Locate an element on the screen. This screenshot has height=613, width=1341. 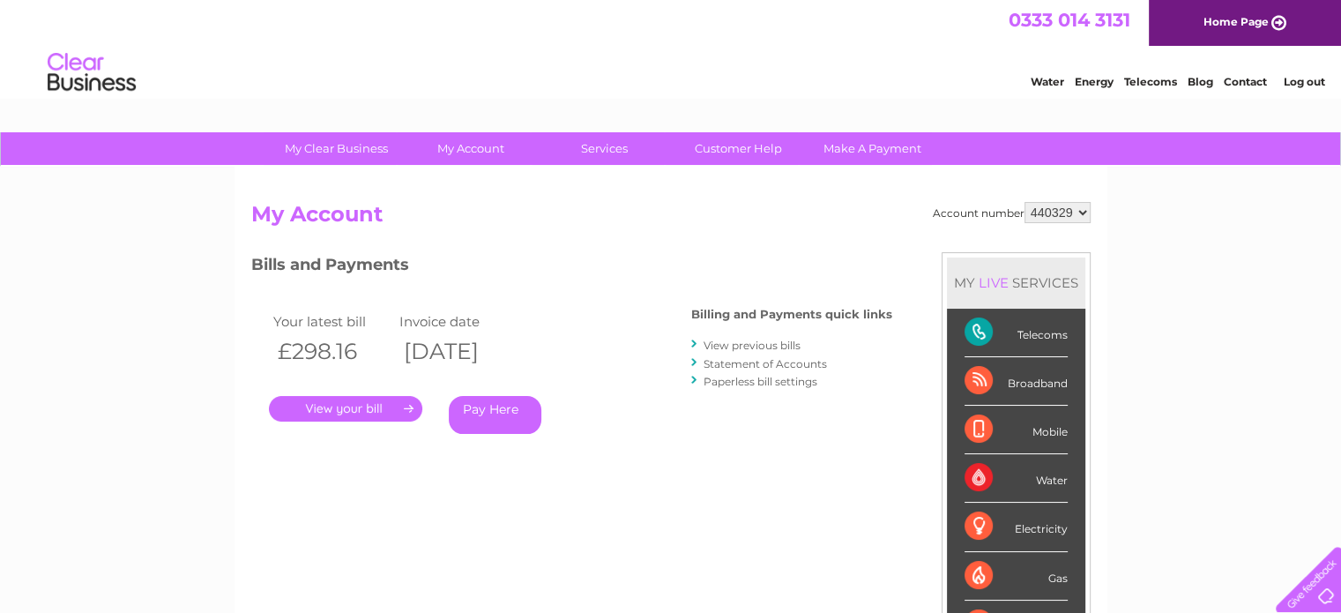
a: View previous bills is located at coordinates (752, 345).